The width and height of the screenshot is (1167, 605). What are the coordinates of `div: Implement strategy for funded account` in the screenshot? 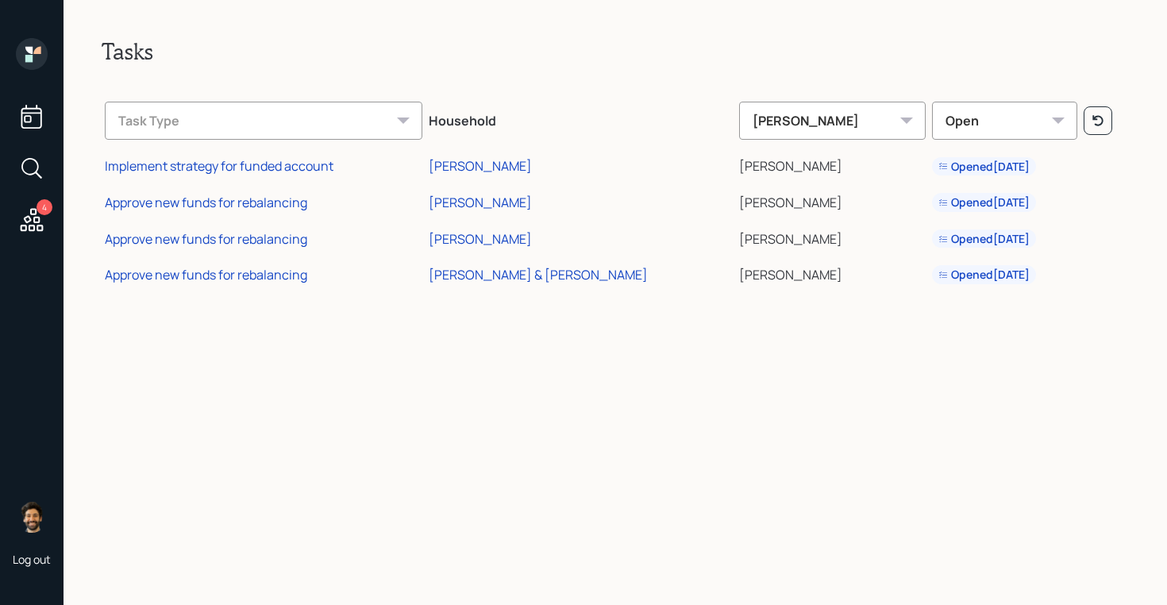 It's located at (219, 166).